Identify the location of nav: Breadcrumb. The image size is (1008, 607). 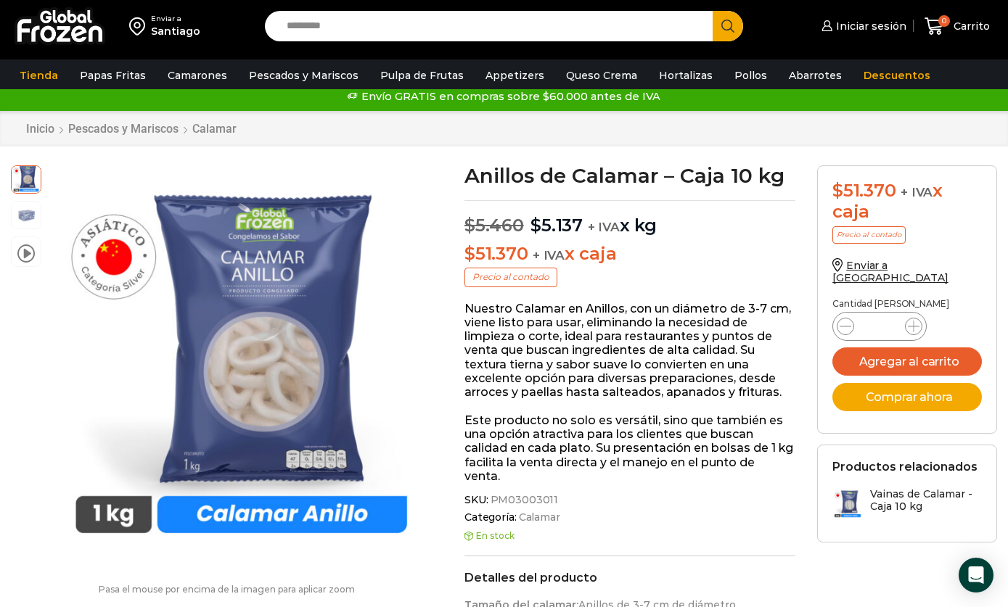
(131, 128).